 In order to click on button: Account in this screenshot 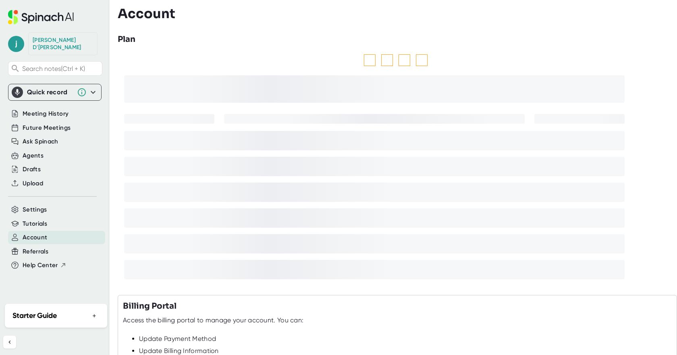, I will do `click(35, 237)`.